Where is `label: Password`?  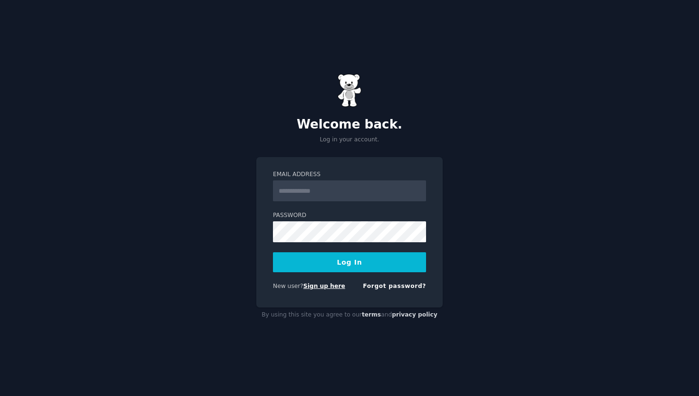
label: Password is located at coordinates (350, 215).